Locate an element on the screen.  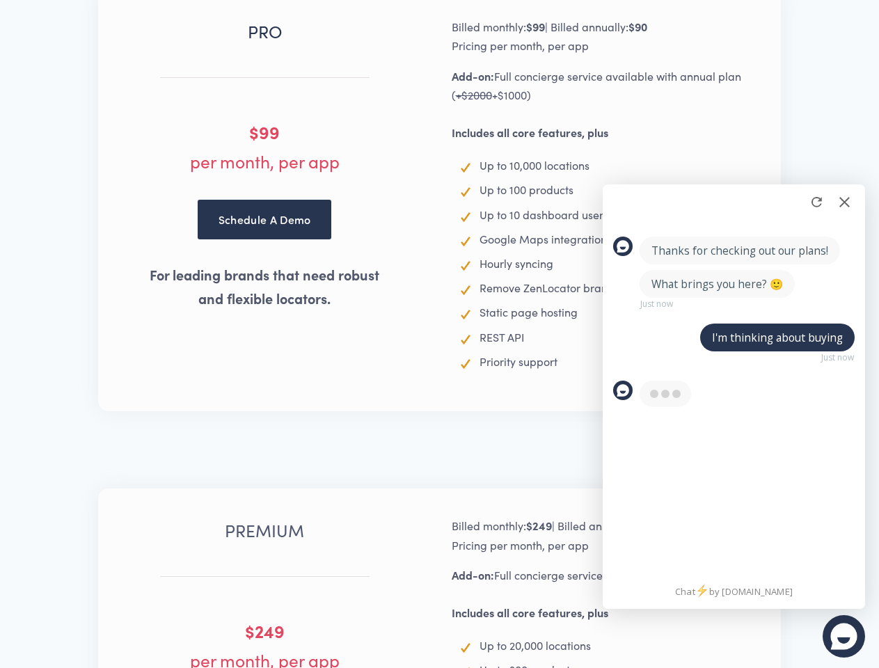
span: Up to 100 products is located at coordinates (526, 189).